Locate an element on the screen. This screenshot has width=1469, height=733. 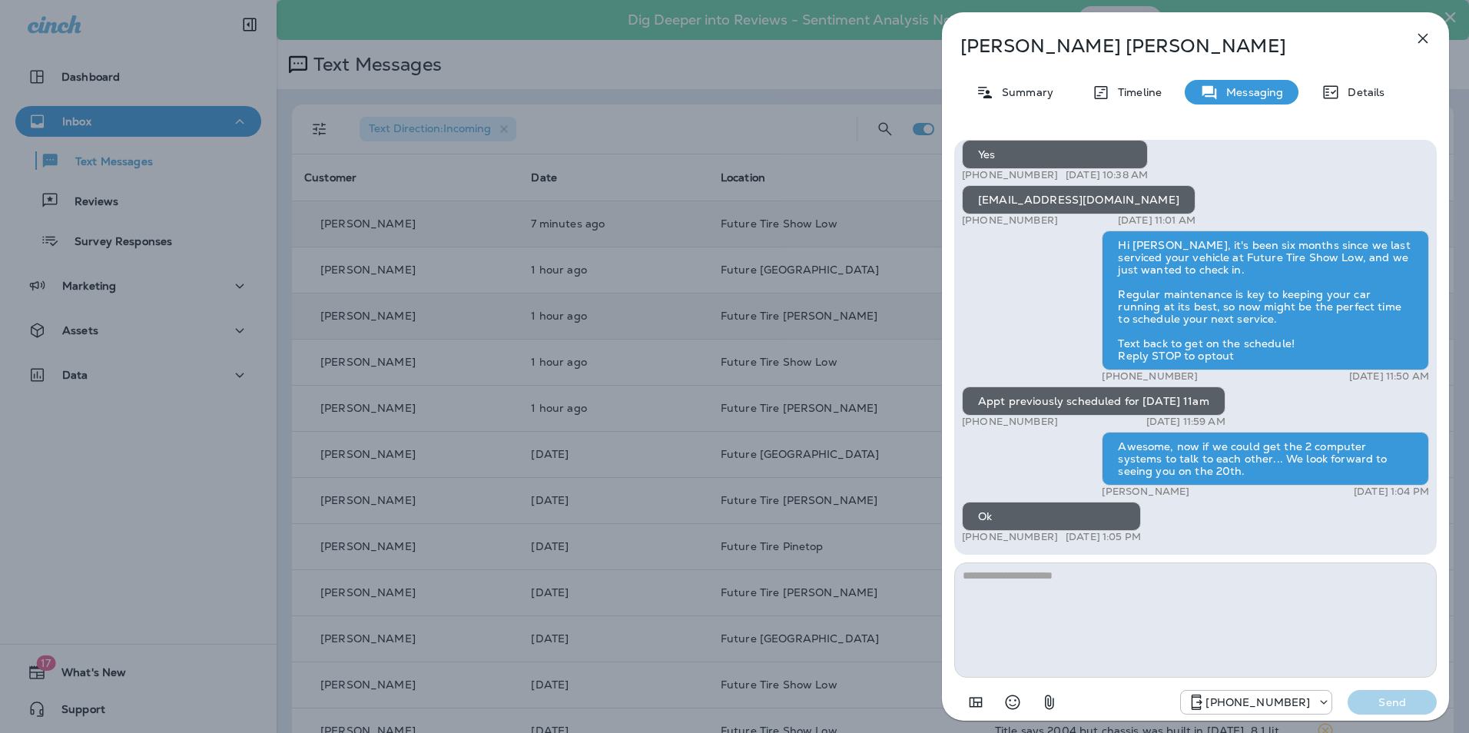
p: Messaging is located at coordinates (1251, 92).